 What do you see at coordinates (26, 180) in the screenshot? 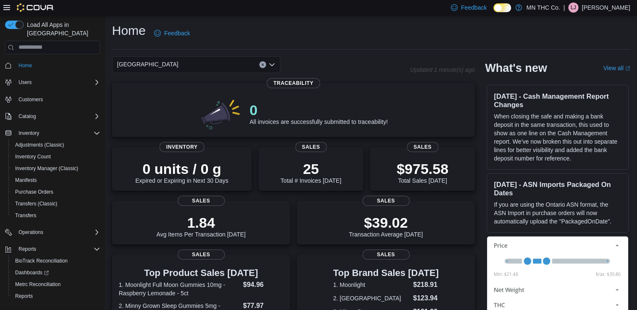
I see `a: Manifests` at bounding box center [26, 180].